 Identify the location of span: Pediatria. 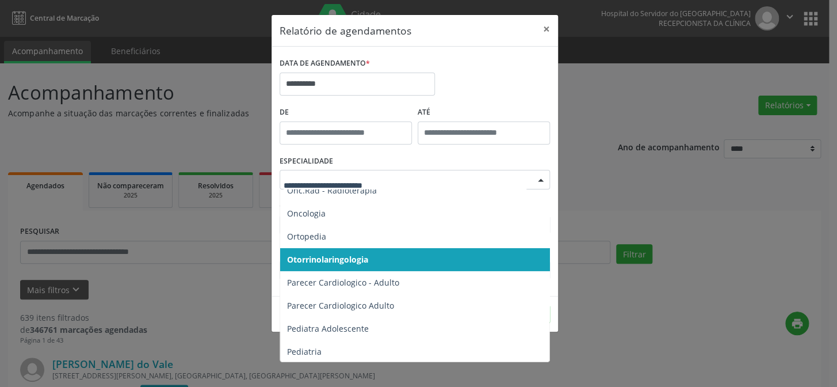
(304, 351).